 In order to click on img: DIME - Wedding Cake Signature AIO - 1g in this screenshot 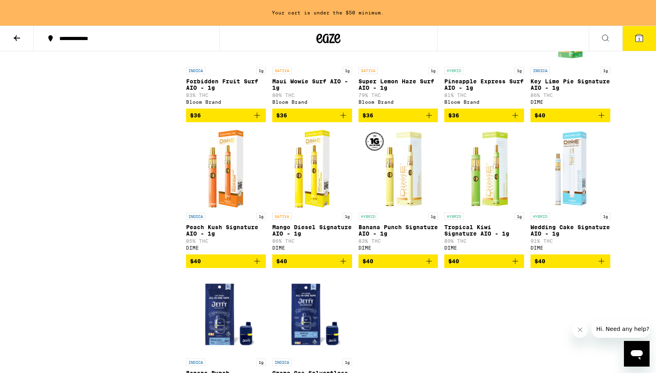, I will do `click(570, 169)`.